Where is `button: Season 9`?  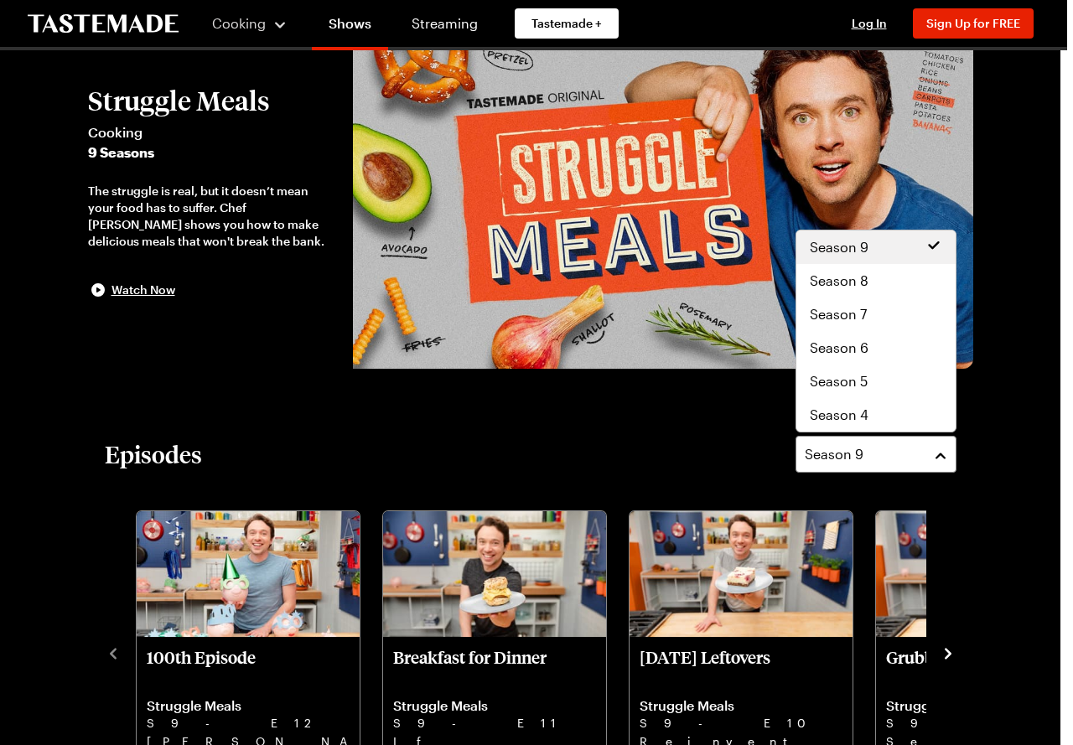 button: Season 9 is located at coordinates (876, 454).